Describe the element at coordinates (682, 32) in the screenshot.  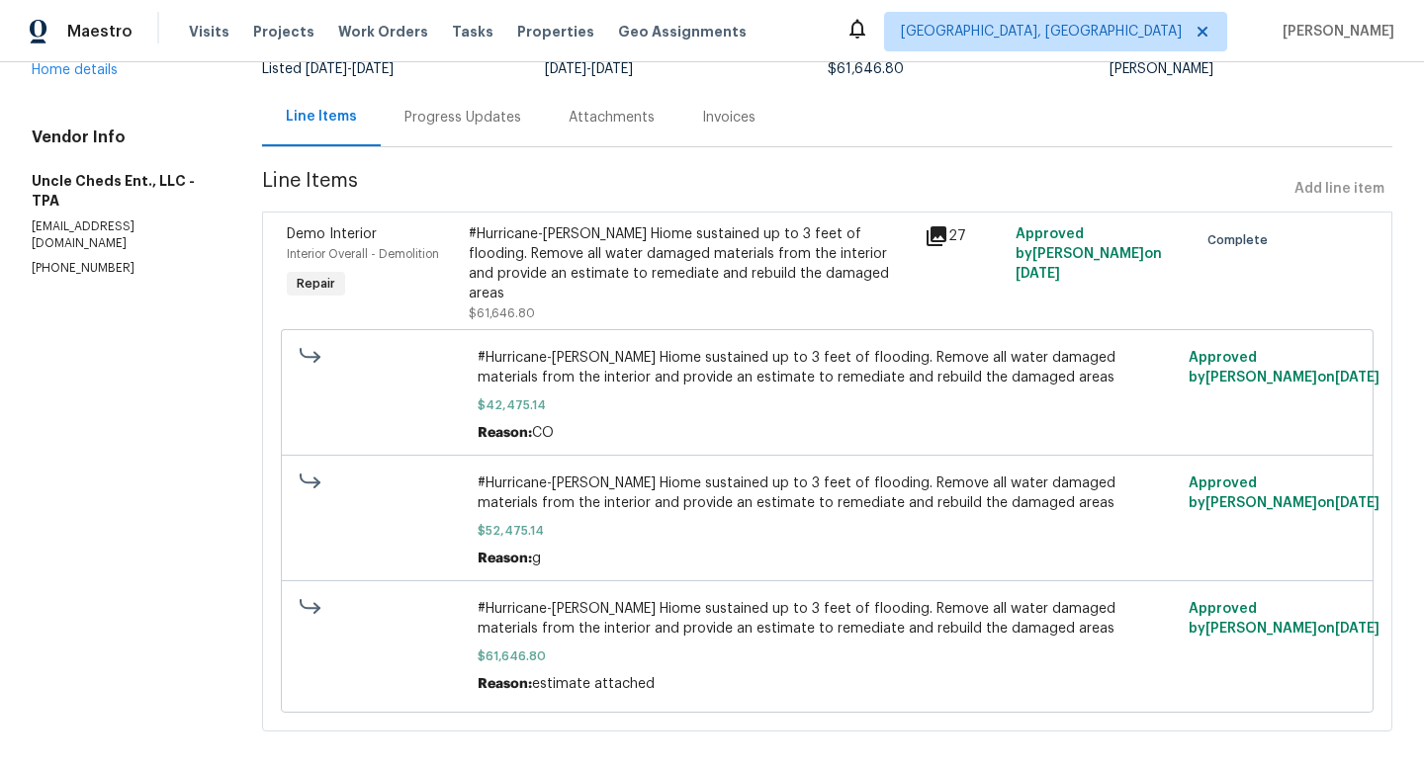
I see `span: Geo Assignments` at that location.